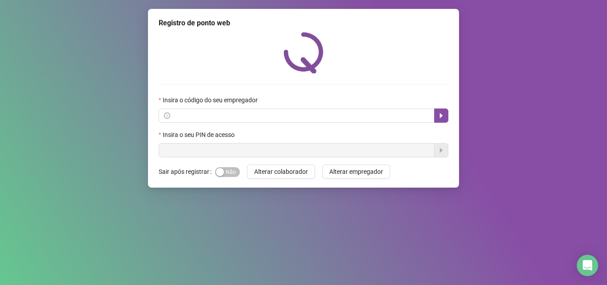 The width and height of the screenshot is (607, 285). I want to click on img: QRPoint, so click(303, 52).